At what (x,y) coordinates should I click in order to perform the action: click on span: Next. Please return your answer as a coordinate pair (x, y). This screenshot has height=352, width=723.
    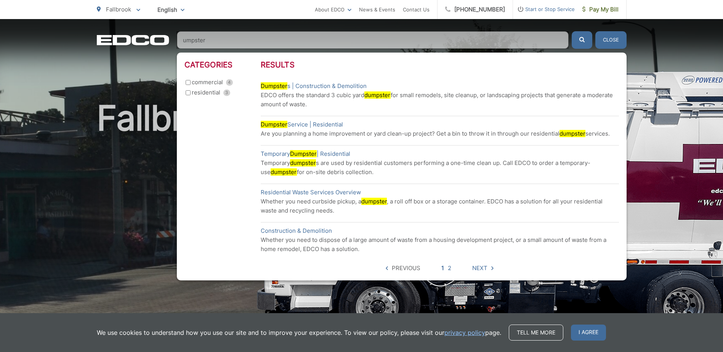
    Looking at the image, I should click on (480, 268).